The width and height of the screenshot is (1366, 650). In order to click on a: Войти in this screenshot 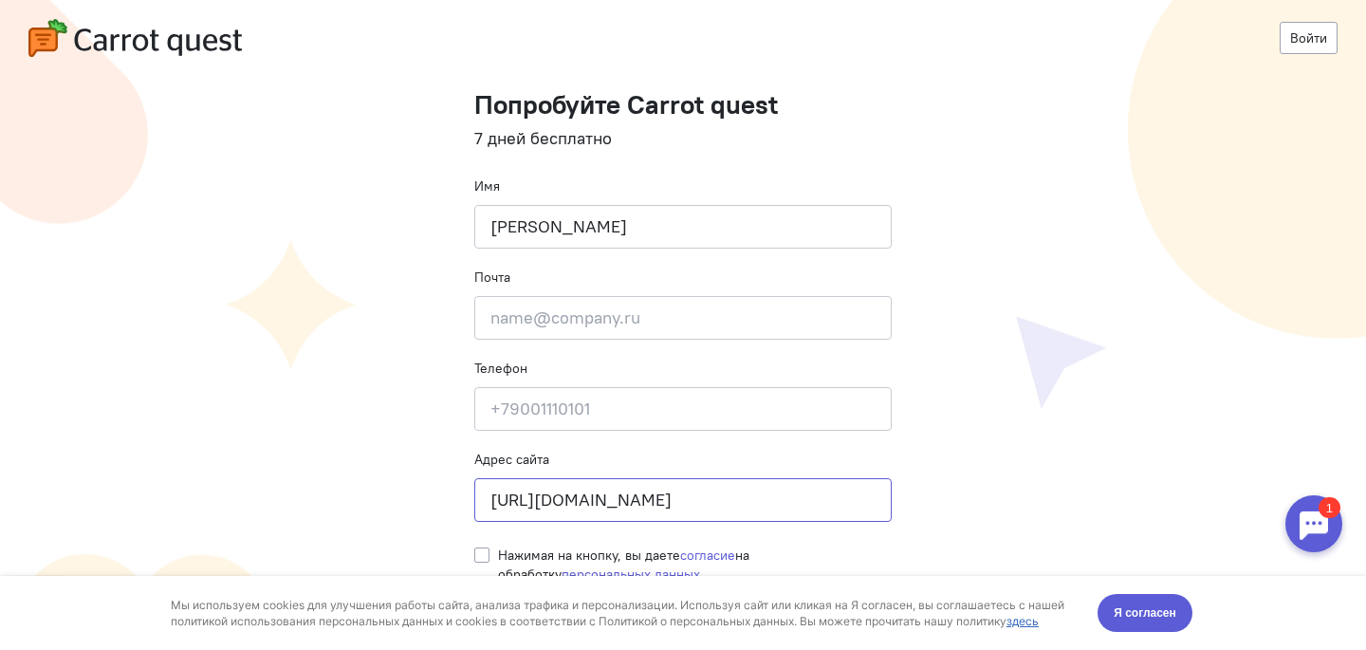, I will do `click(1308, 38)`.